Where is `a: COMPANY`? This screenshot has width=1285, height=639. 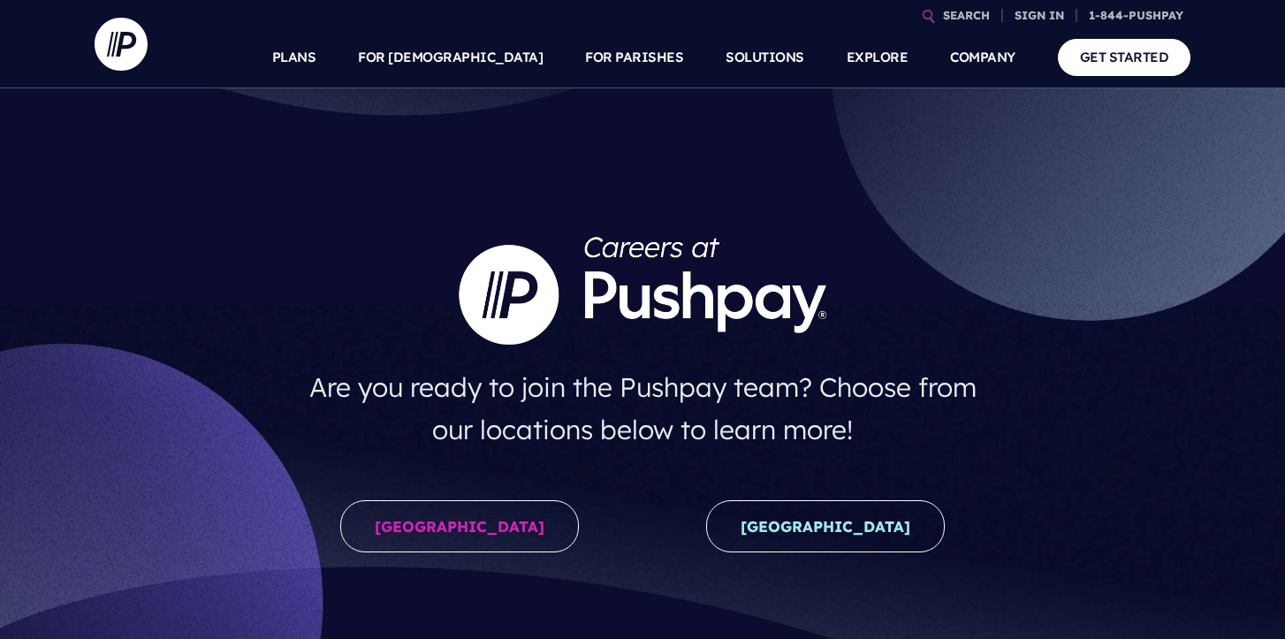
a: COMPANY is located at coordinates (983, 57).